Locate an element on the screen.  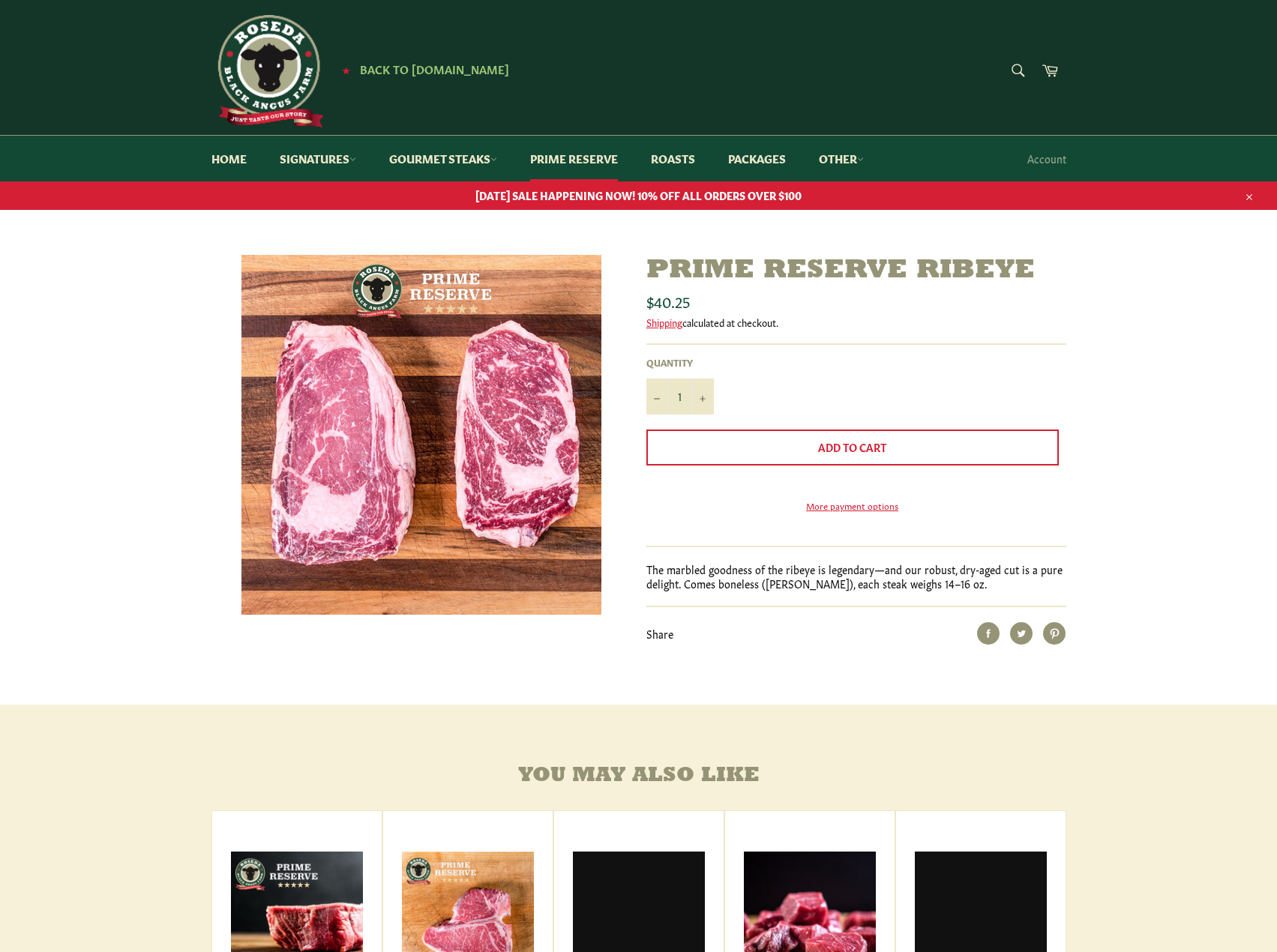
span: Share is located at coordinates (660, 633).